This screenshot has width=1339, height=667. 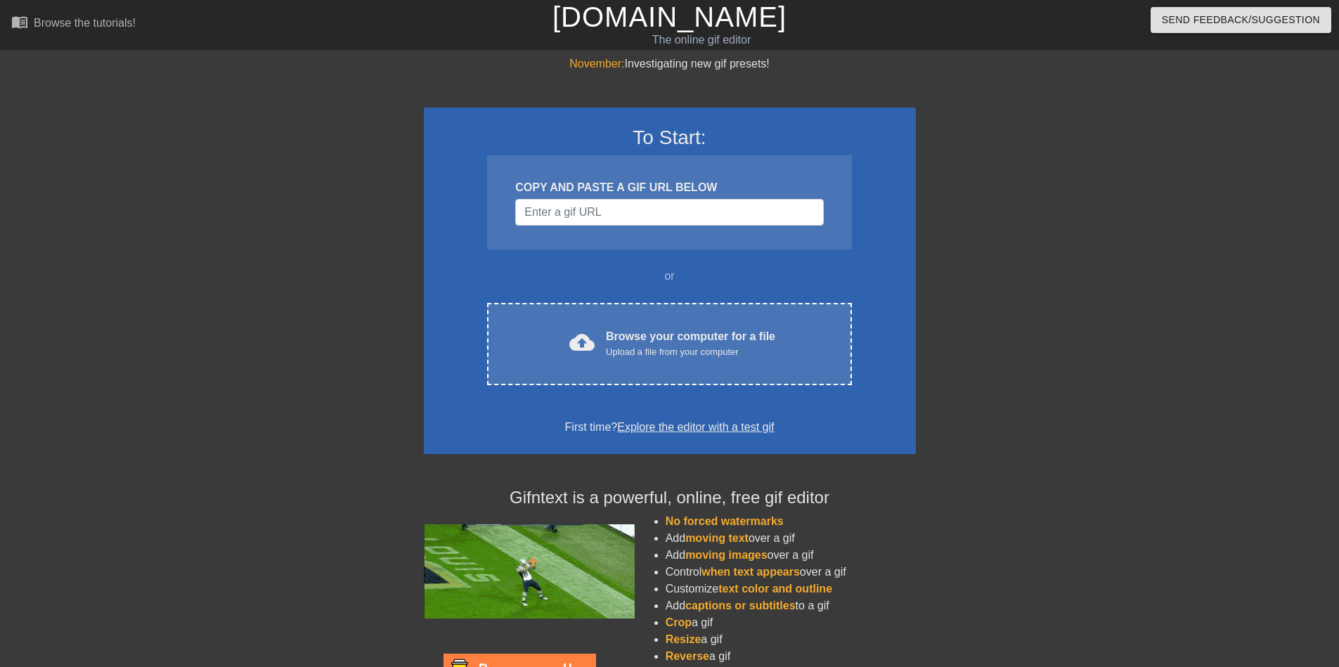 I want to click on span: cloud_upload, so click(x=582, y=342).